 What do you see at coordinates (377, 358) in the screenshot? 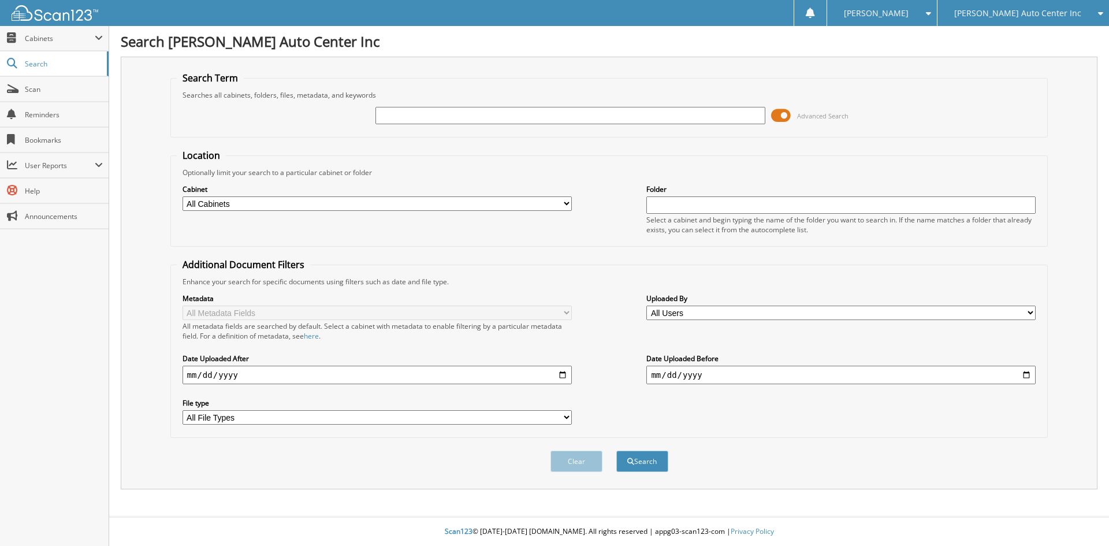
I see `label: Date Uploaded After` at bounding box center [377, 358].